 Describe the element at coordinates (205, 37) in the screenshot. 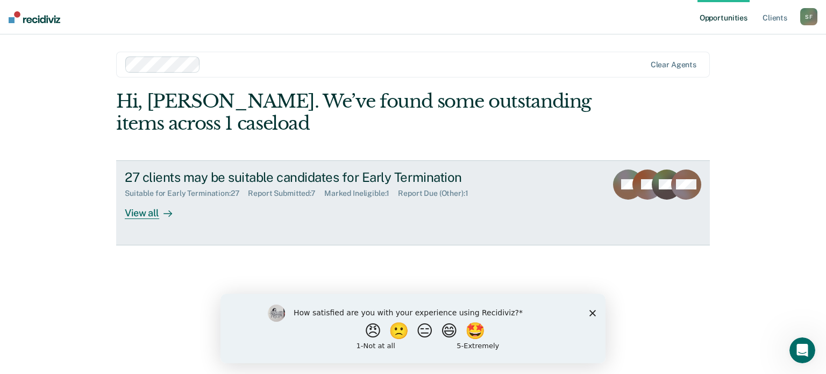

I see `button: 3` at that location.